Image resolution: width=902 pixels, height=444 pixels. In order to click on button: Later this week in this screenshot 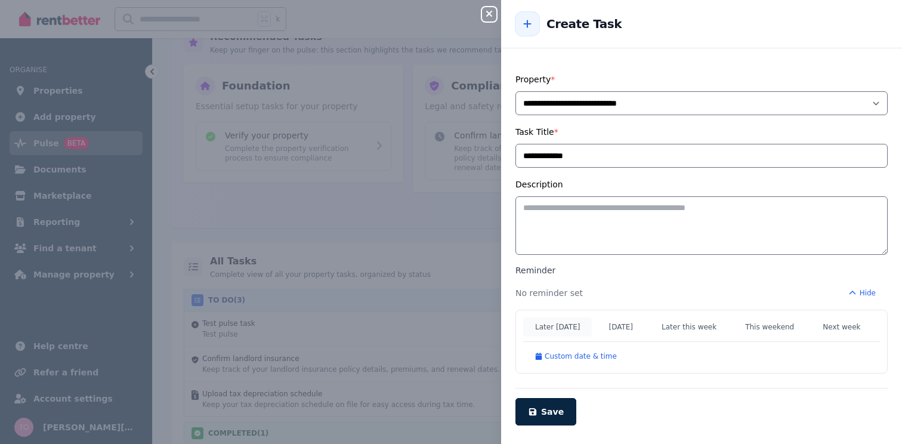, I will do `click(689, 327)`.